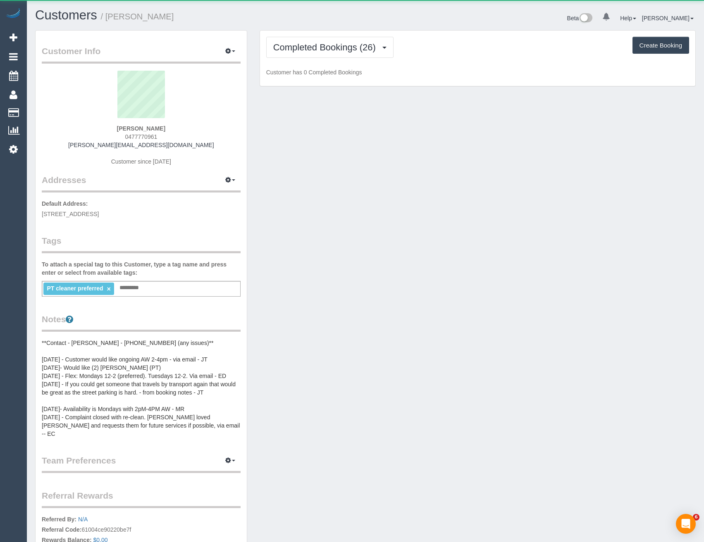 The image size is (704, 542). Describe the element at coordinates (326, 47) in the screenshot. I see `span: Completed Bookings (26)` at that location.